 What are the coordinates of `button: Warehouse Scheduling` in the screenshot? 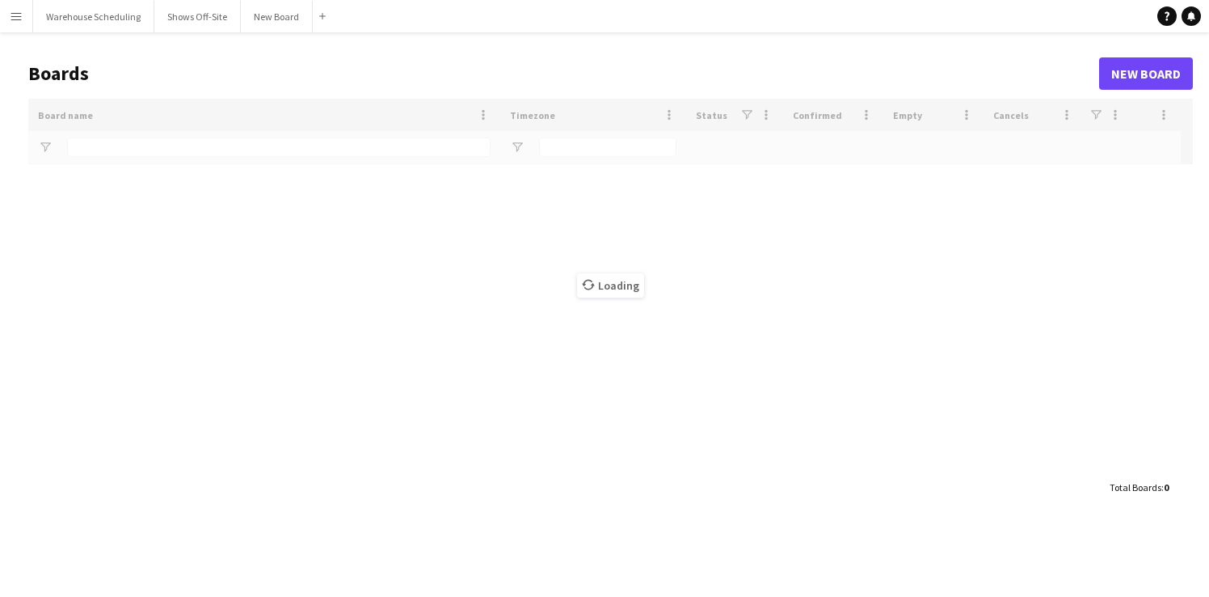 It's located at (94, 16).